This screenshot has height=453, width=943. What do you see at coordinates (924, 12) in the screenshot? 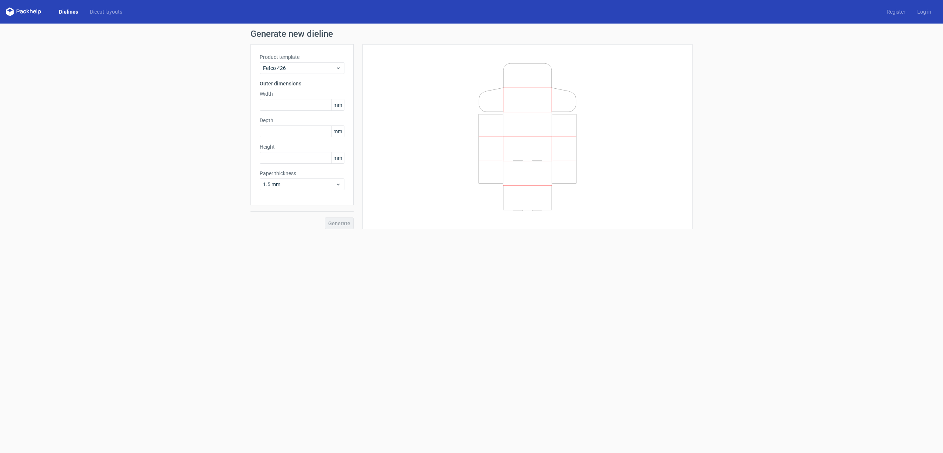
I see `a: Log in` at bounding box center [924, 12].